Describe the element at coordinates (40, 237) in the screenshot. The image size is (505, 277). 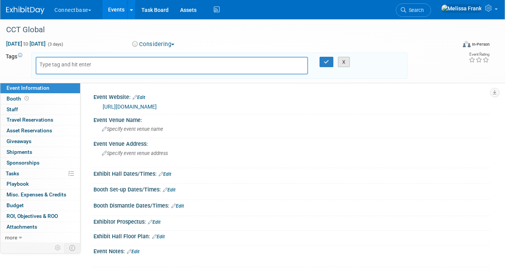
I see `a: more` at that location.